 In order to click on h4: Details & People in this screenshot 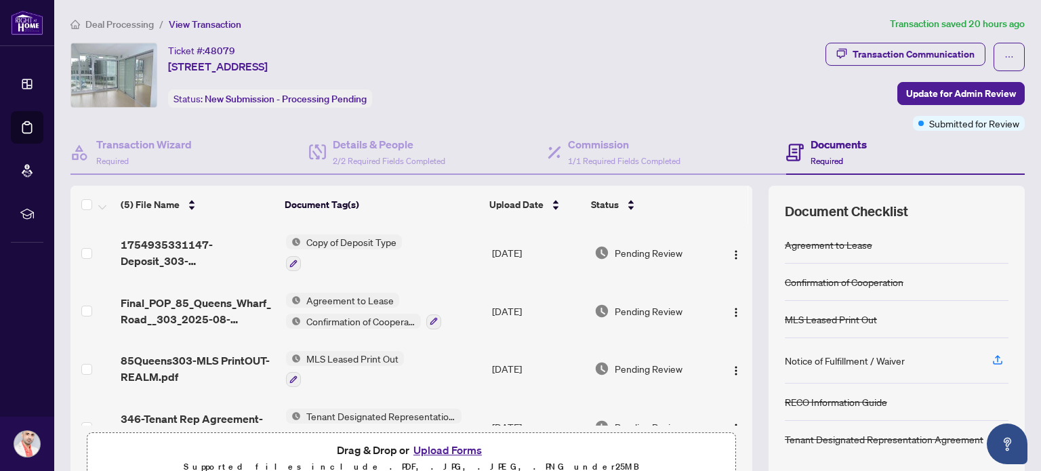, I will do `click(389, 144)`.